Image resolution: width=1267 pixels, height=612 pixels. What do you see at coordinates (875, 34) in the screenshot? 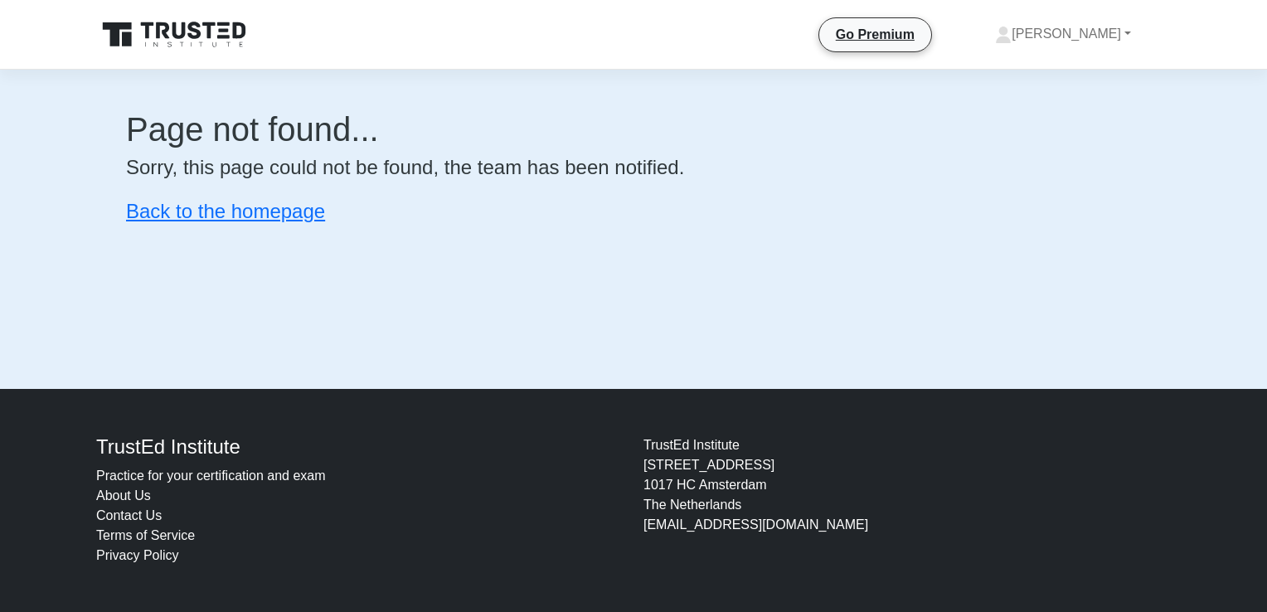
I see `a: Go Premium` at bounding box center [875, 34].